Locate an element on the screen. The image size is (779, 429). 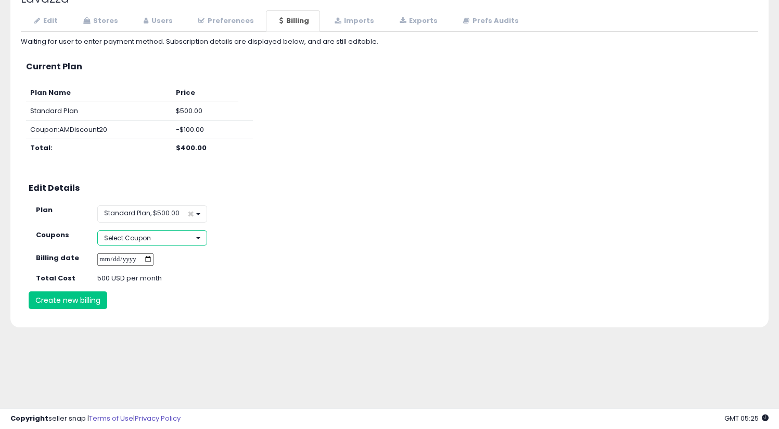
span: Select Coupon is located at coordinates (128, 237).